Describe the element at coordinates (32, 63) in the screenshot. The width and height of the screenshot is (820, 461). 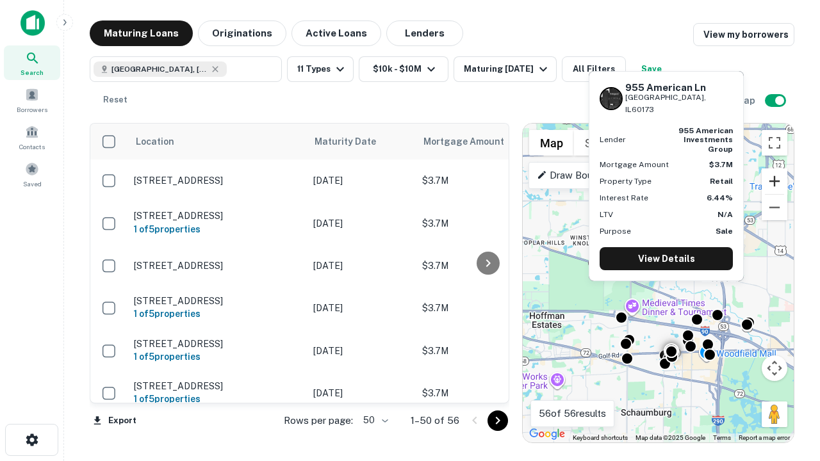
I see `div: Search` at that location.